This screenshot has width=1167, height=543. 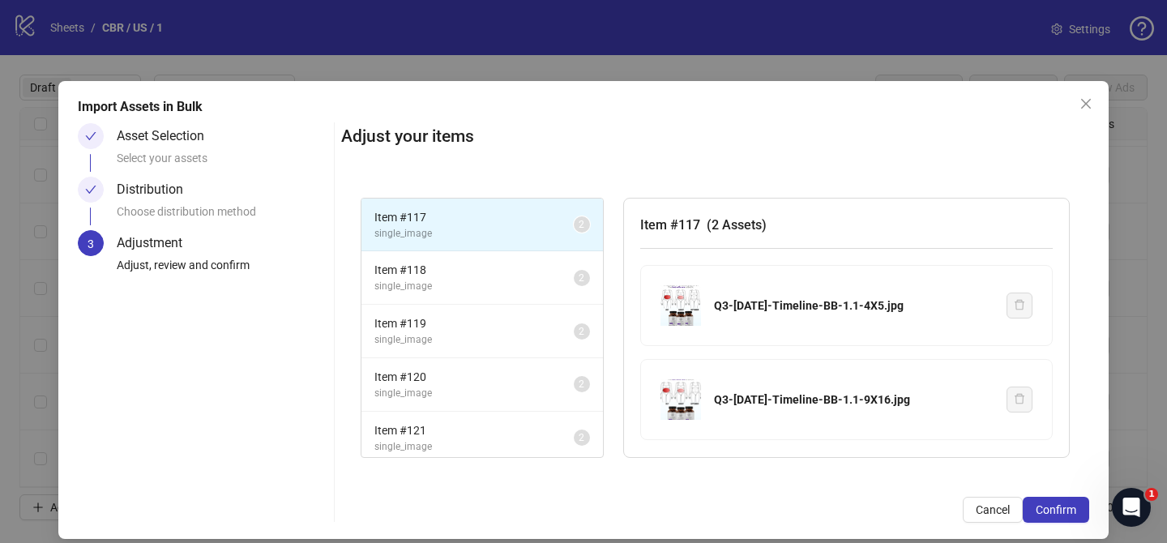 What do you see at coordinates (1056, 510) in the screenshot?
I see `button: Confirm` at bounding box center [1056, 510].